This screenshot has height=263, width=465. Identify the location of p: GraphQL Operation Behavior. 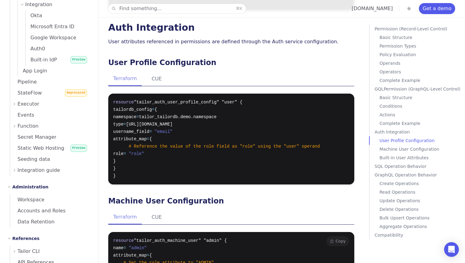
(418, 175).